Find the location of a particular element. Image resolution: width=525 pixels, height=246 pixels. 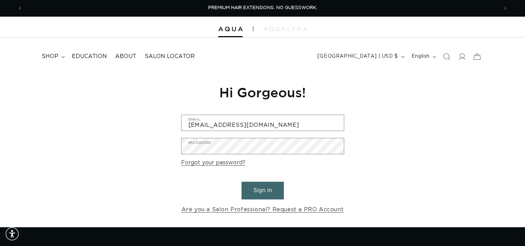

button: Previous announcement is located at coordinates (20, 8).